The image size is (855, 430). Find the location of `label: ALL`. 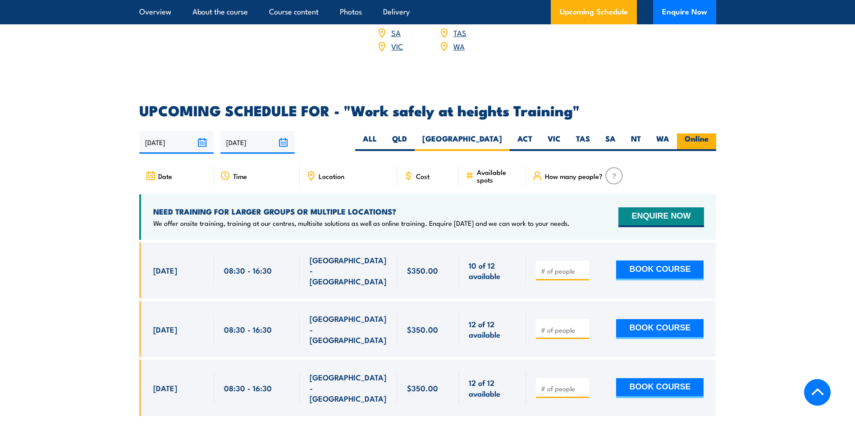

label: ALL is located at coordinates (370, 142).